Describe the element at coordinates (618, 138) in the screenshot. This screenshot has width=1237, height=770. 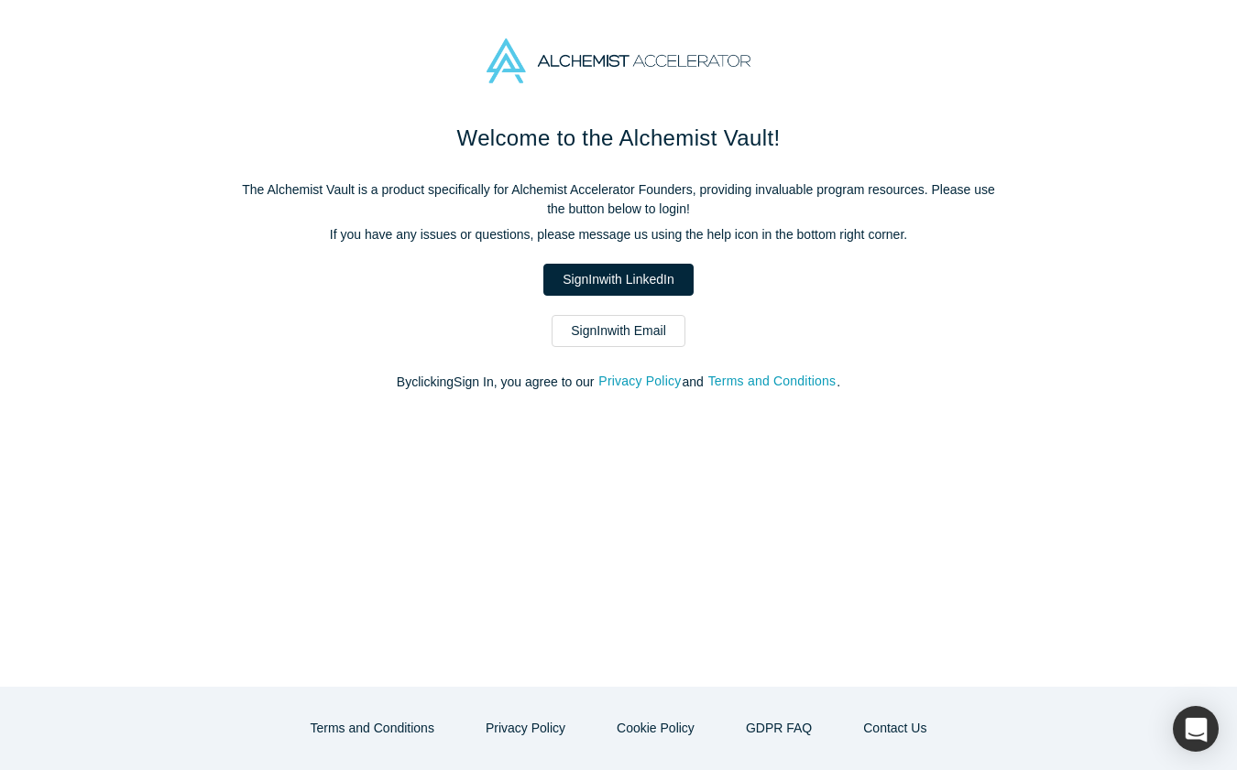
I see `h1: Welcome to the Alchemist Vault!` at that location.